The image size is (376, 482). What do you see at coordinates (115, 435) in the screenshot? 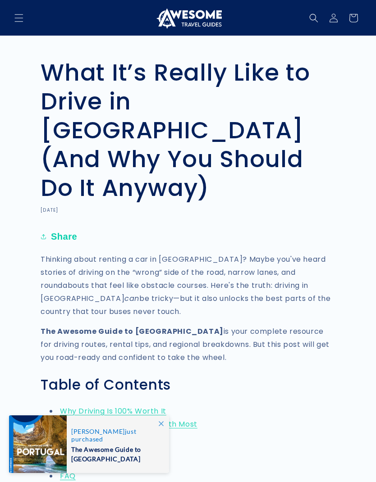
I see `span: just purchased` at bounding box center [115, 435].